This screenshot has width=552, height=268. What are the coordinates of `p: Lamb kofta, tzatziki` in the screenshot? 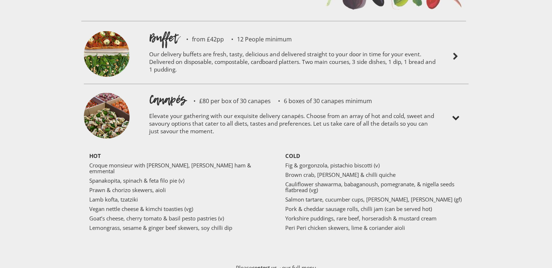 It's located at (178, 199).